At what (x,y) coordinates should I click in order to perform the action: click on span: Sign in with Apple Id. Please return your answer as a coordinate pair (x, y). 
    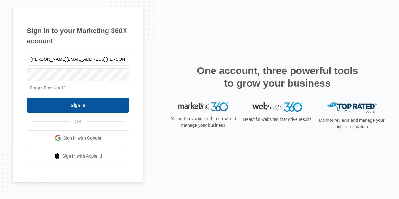
    Looking at the image, I should click on (82, 156).